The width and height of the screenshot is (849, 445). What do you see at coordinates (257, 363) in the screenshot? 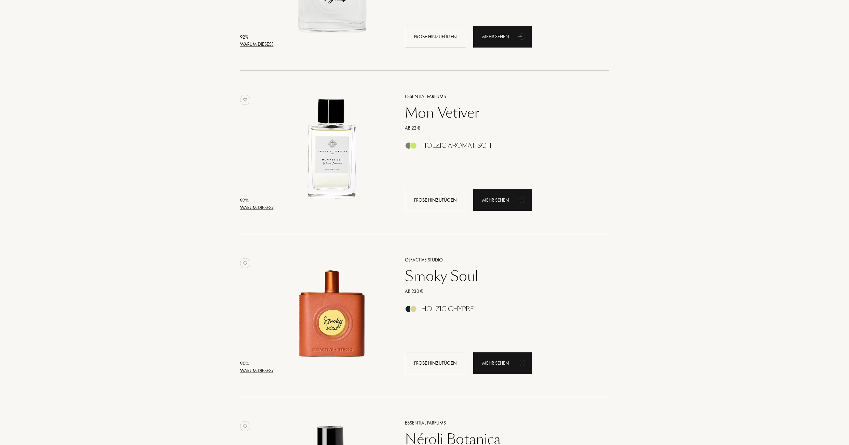
I see `div: 90 %` at bounding box center [257, 363].